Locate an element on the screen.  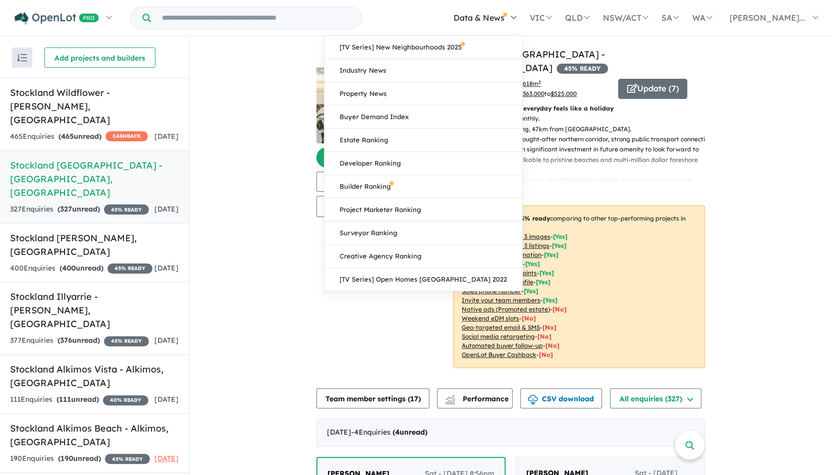
button: Team member settings (17) is located at coordinates (373, 398).